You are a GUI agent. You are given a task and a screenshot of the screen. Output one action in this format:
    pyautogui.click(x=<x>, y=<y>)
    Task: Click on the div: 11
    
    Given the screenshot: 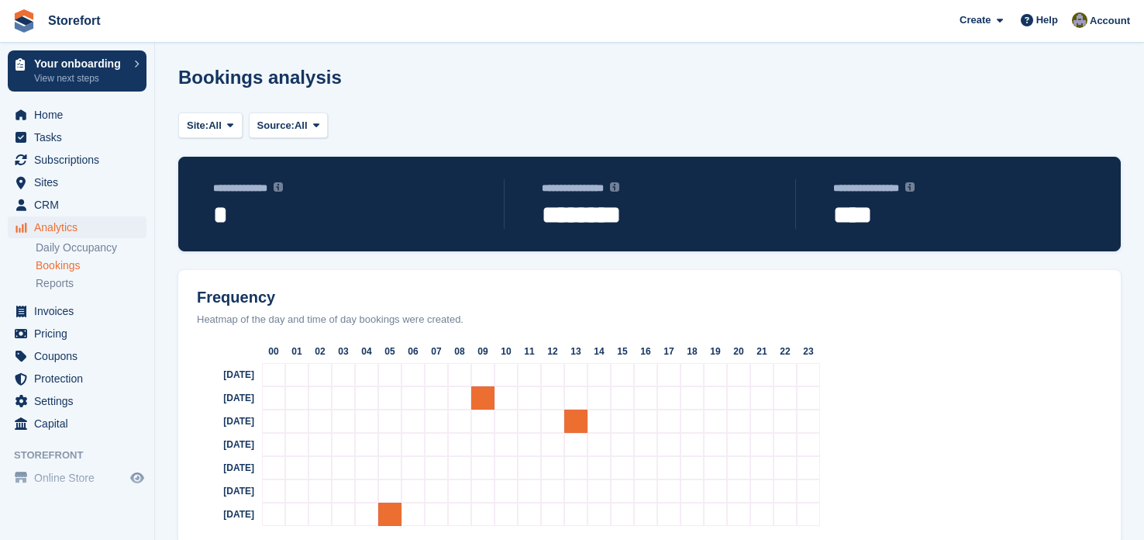 What is the action you would take?
    pyautogui.click(x=529, y=351)
    